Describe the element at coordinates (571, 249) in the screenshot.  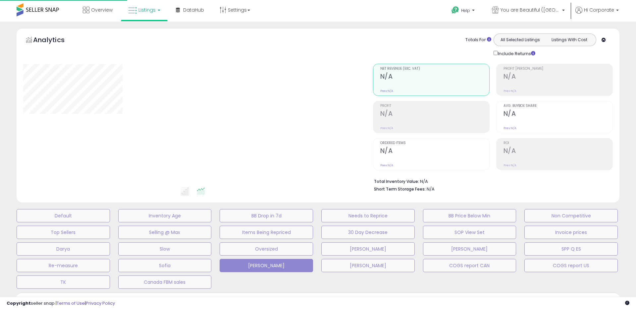
I see `button: SPP Q ES` at that location.